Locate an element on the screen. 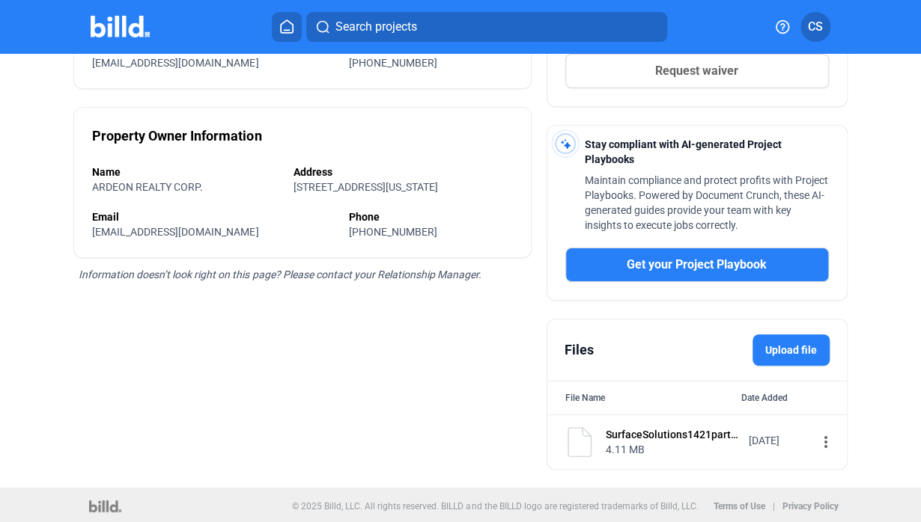 Image resolution: width=921 pixels, height=522 pixels. button: Request waiver is located at coordinates (697, 71).